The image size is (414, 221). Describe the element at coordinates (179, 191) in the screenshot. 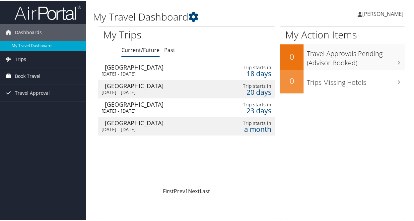

I see `a: Prev` at that location.